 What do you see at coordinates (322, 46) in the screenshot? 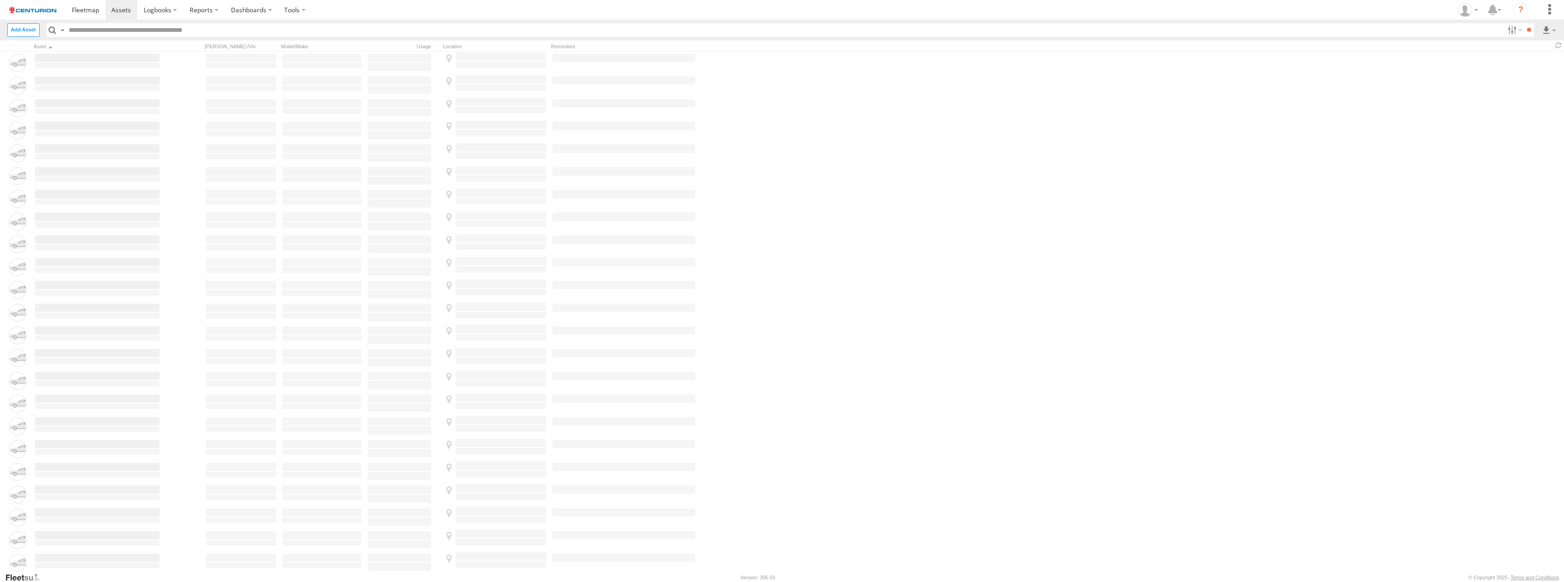
I see `div: Model/Make` at bounding box center [322, 46].